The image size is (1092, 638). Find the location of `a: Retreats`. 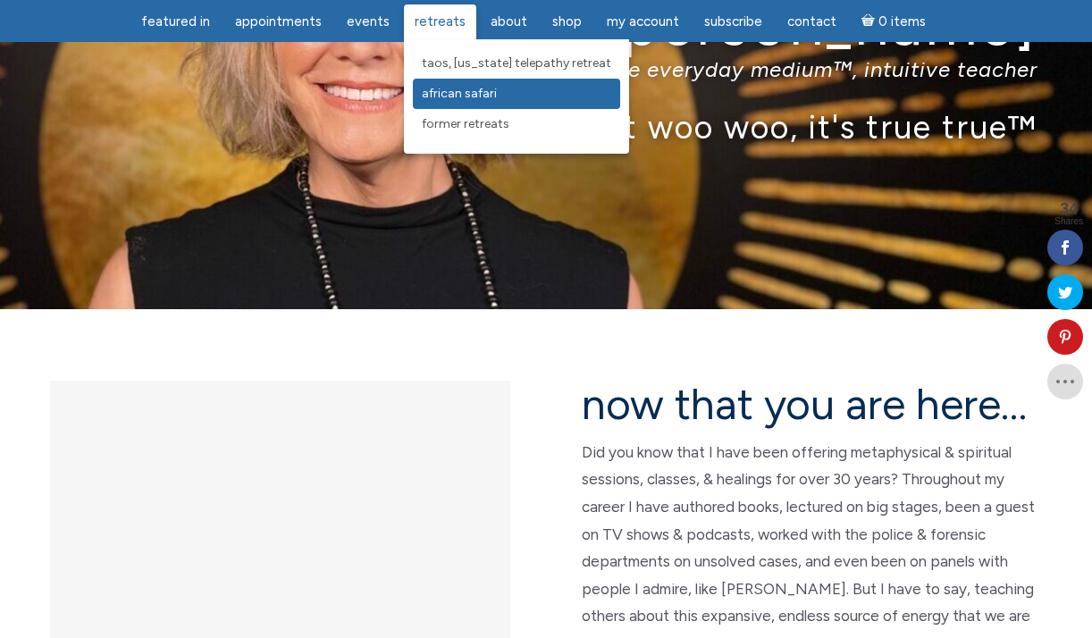

a: Retreats is located at coordinates (440, 21).